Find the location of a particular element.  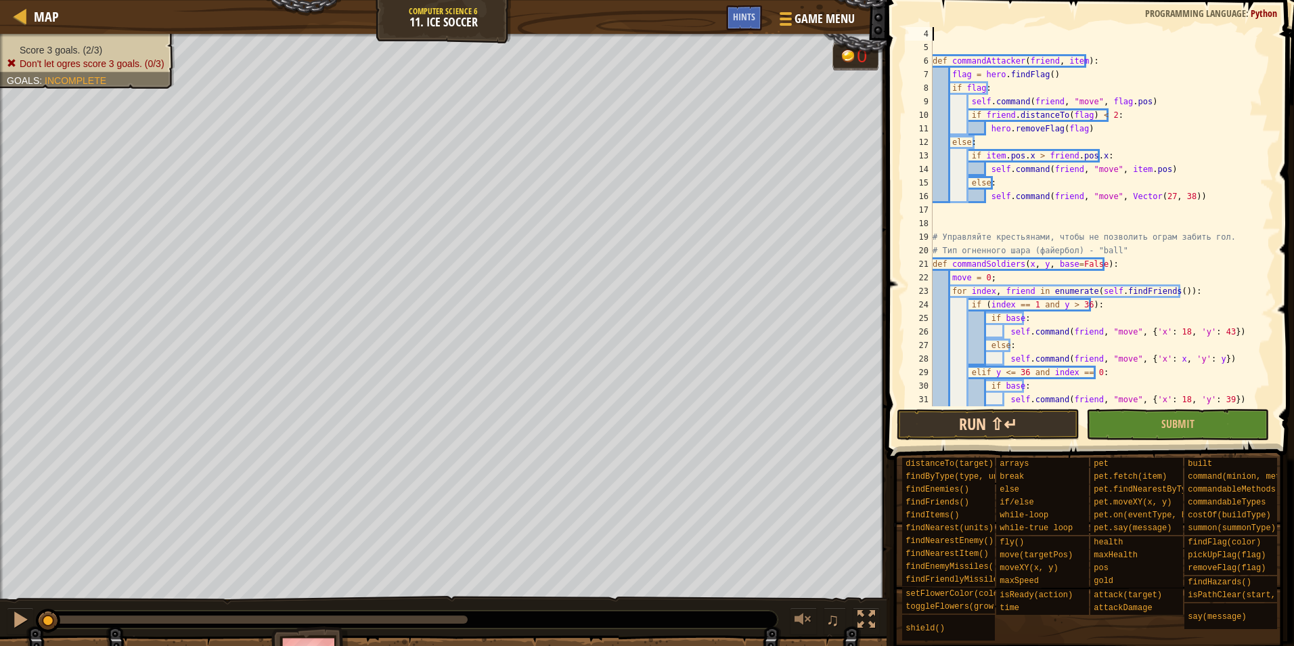

span: pet.say(message) is located at coordinates (1133, 528).